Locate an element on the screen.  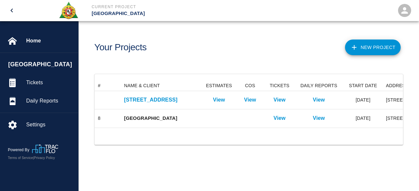
div: ESTIMATES is located at coordinates (219, 86).